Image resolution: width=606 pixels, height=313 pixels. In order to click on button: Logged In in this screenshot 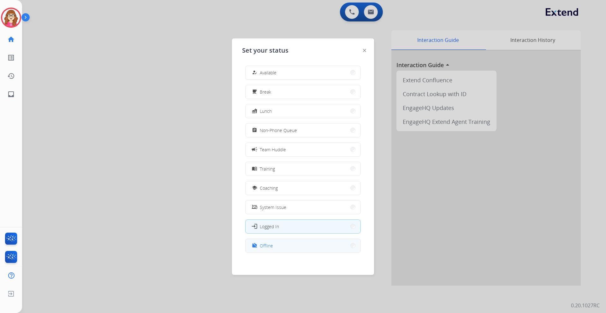, I will do `click(303, 227)`.